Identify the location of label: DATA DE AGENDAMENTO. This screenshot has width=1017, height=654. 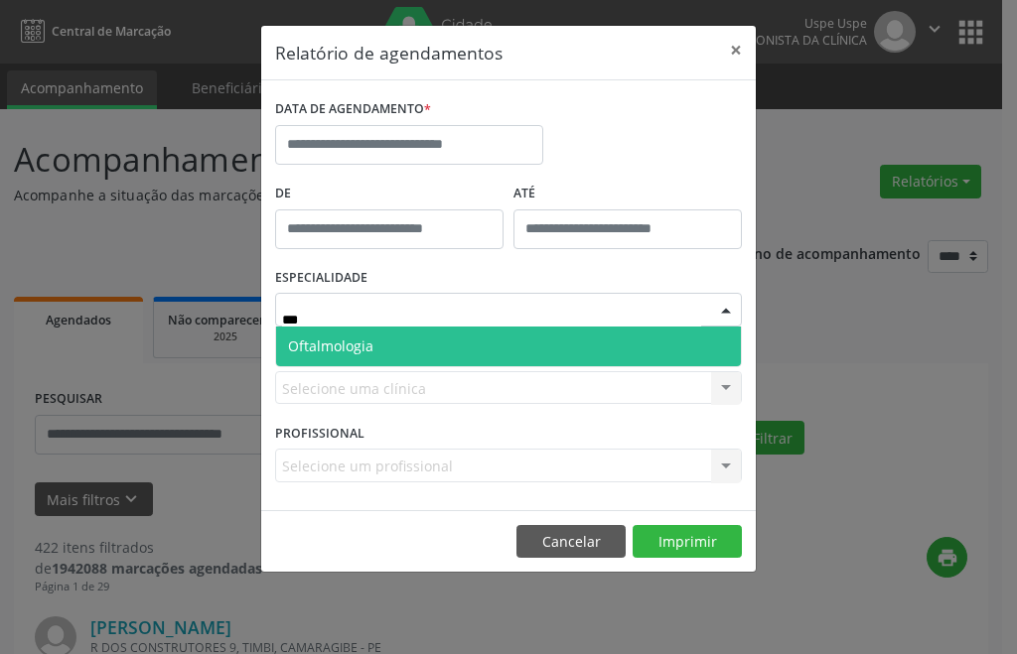
(352, 109).